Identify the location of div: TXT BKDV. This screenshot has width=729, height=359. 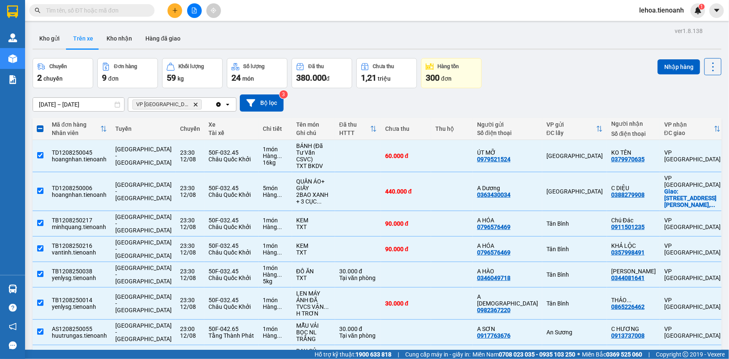
(313, 166).